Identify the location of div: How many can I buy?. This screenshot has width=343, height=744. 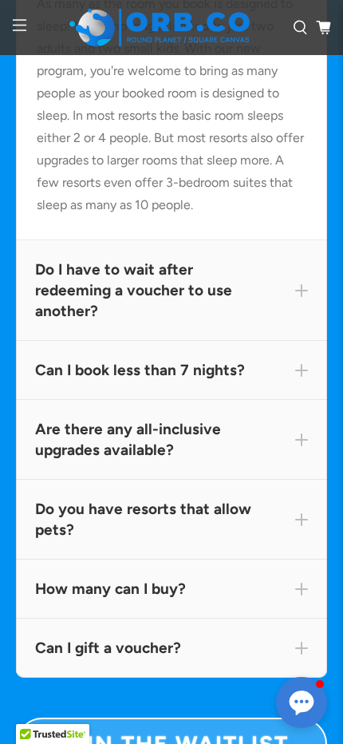
(172, 589).